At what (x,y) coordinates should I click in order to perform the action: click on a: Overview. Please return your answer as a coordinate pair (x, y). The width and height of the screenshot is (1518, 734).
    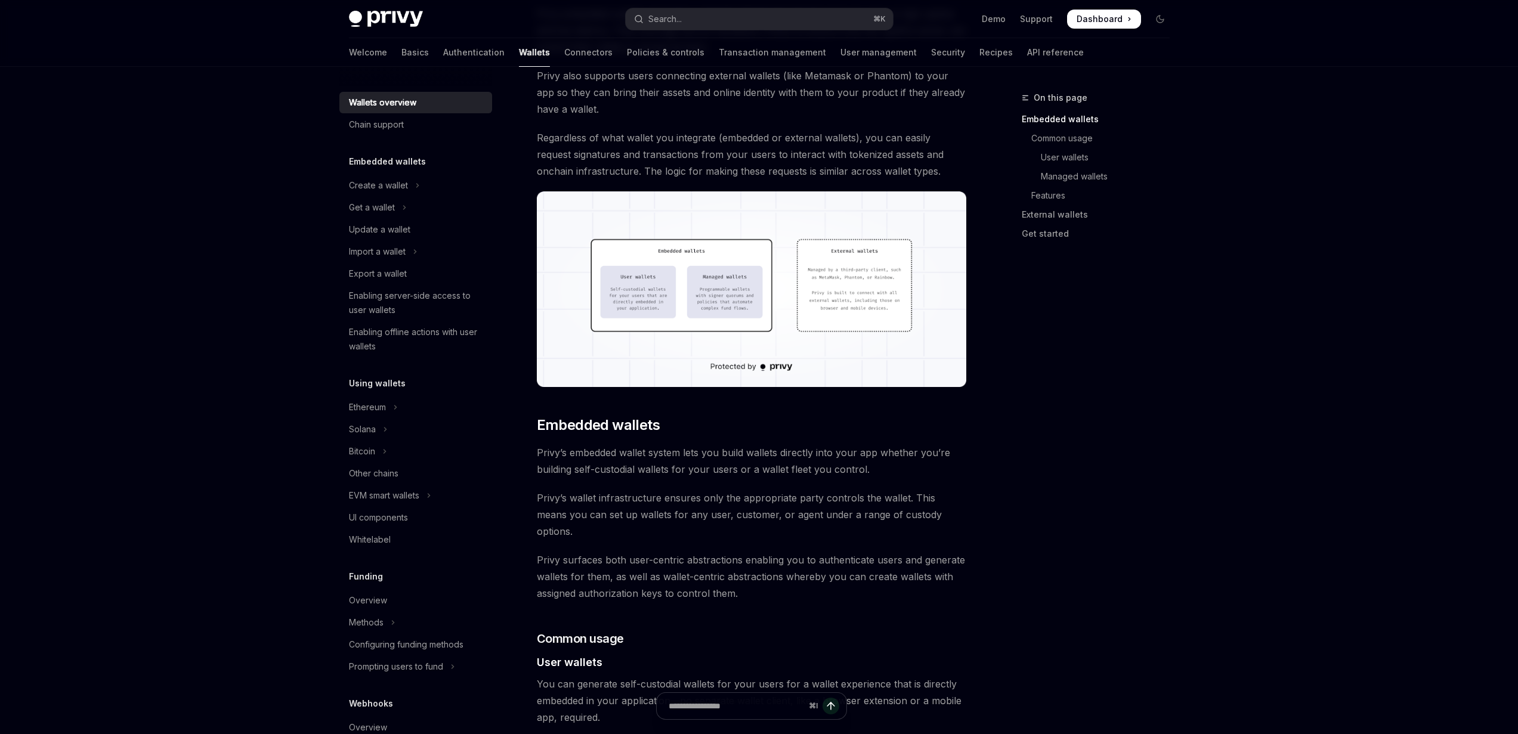
    Looking at the image, I should click on (416, 601).